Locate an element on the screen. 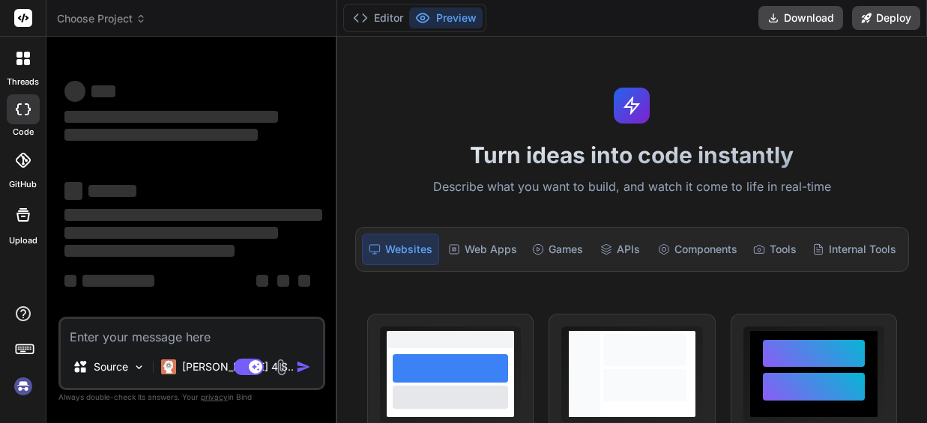 The width and height of the screenshot is (927, 423). p: Always double-check its answers. Your in Bind is located at coordinates (192, 397).